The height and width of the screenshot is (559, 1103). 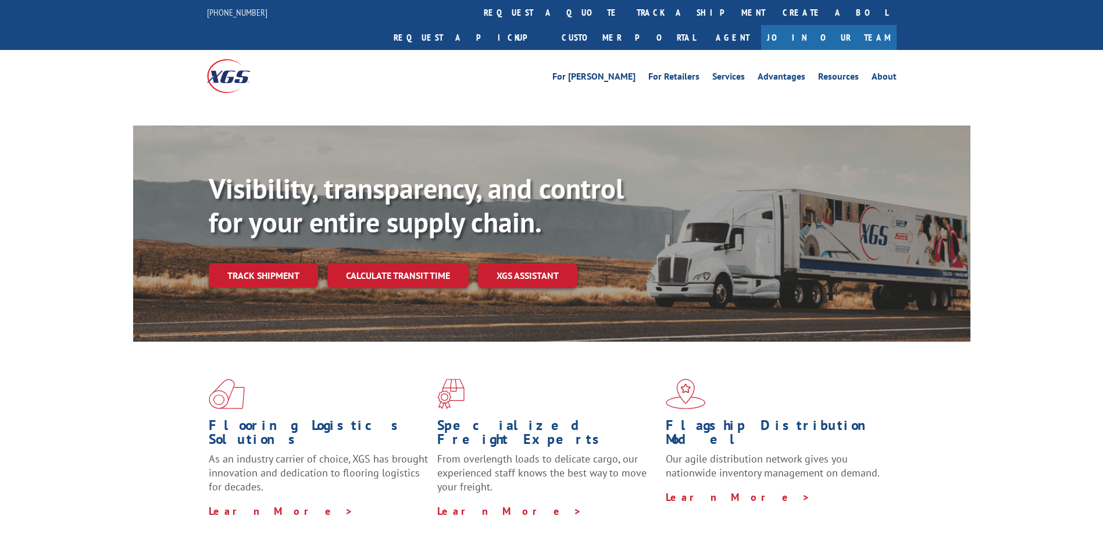 I want to click on a: For Retailers, so click(x=674, y=78).